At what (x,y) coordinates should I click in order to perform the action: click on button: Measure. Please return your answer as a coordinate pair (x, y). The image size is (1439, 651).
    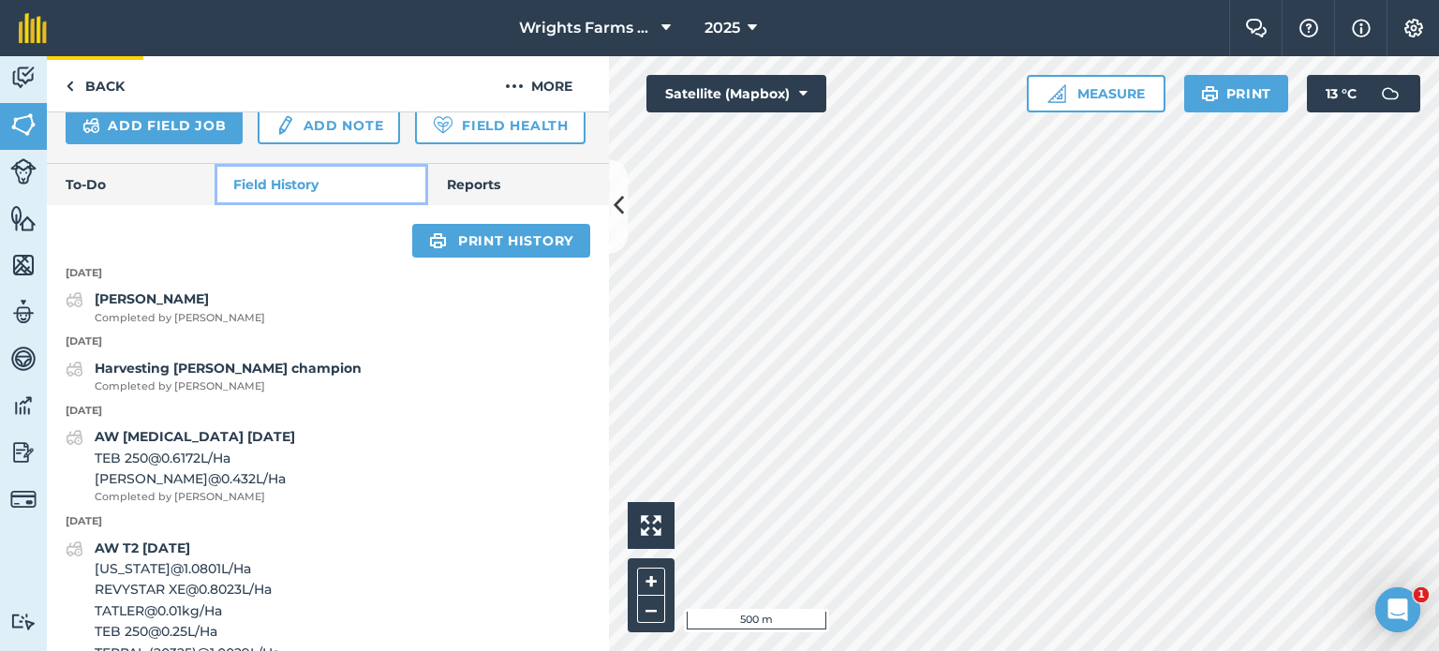
    Looking at the image, I should click on (1096, 94).